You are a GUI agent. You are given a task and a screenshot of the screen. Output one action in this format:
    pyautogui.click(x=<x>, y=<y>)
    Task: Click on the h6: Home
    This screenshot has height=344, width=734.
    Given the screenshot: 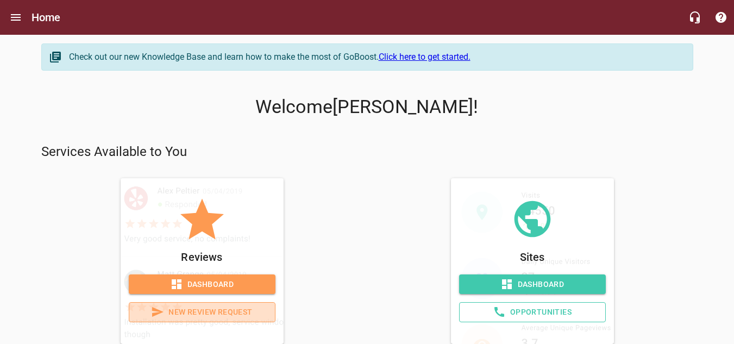 What is the action you would take?
    pyautogui.click(x=46, y=17)
    